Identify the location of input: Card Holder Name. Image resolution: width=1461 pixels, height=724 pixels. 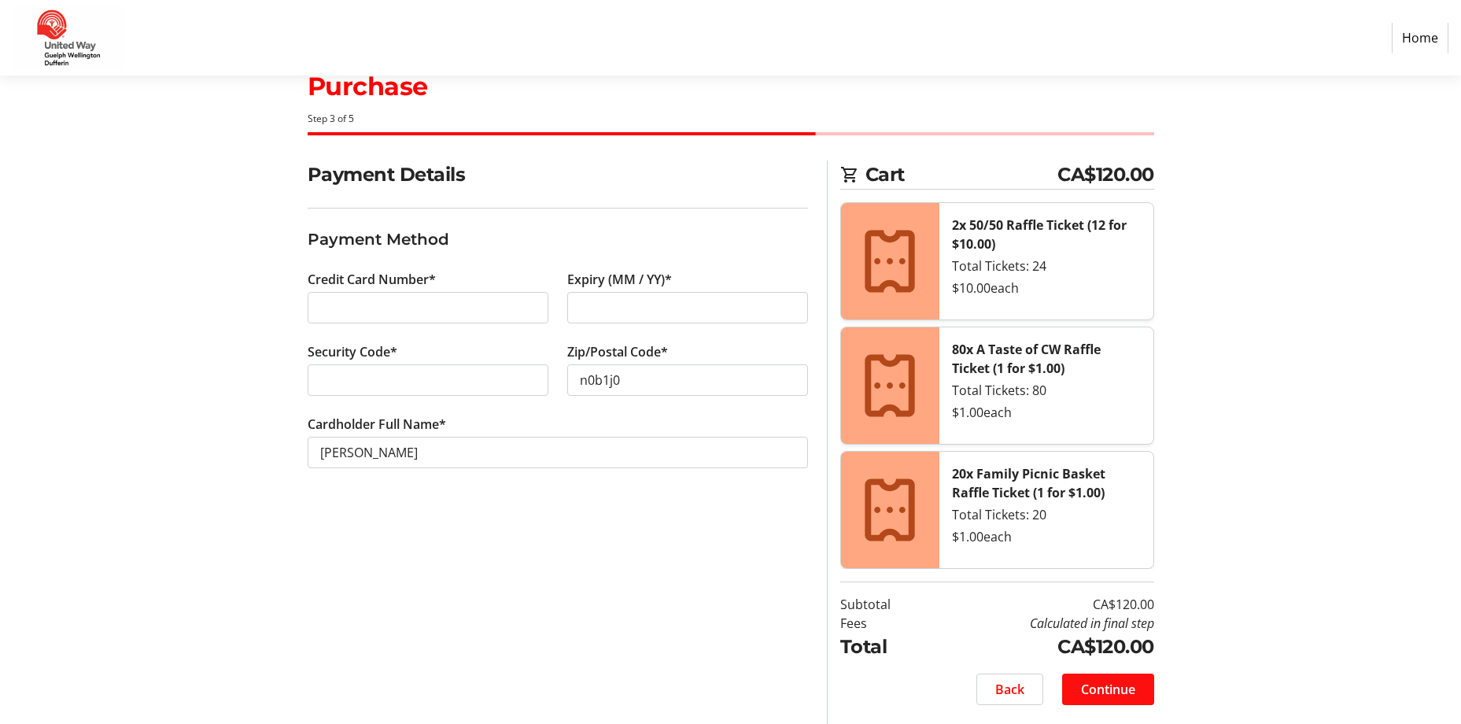
(558, 452).